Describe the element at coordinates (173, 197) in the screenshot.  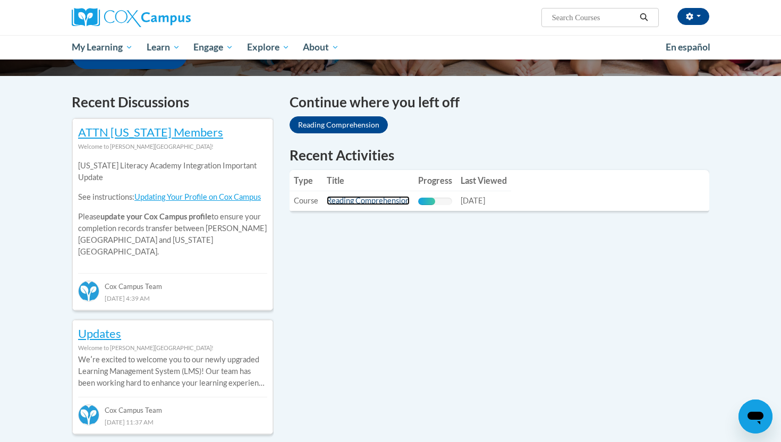
I see `p: See instructions:` at that location.